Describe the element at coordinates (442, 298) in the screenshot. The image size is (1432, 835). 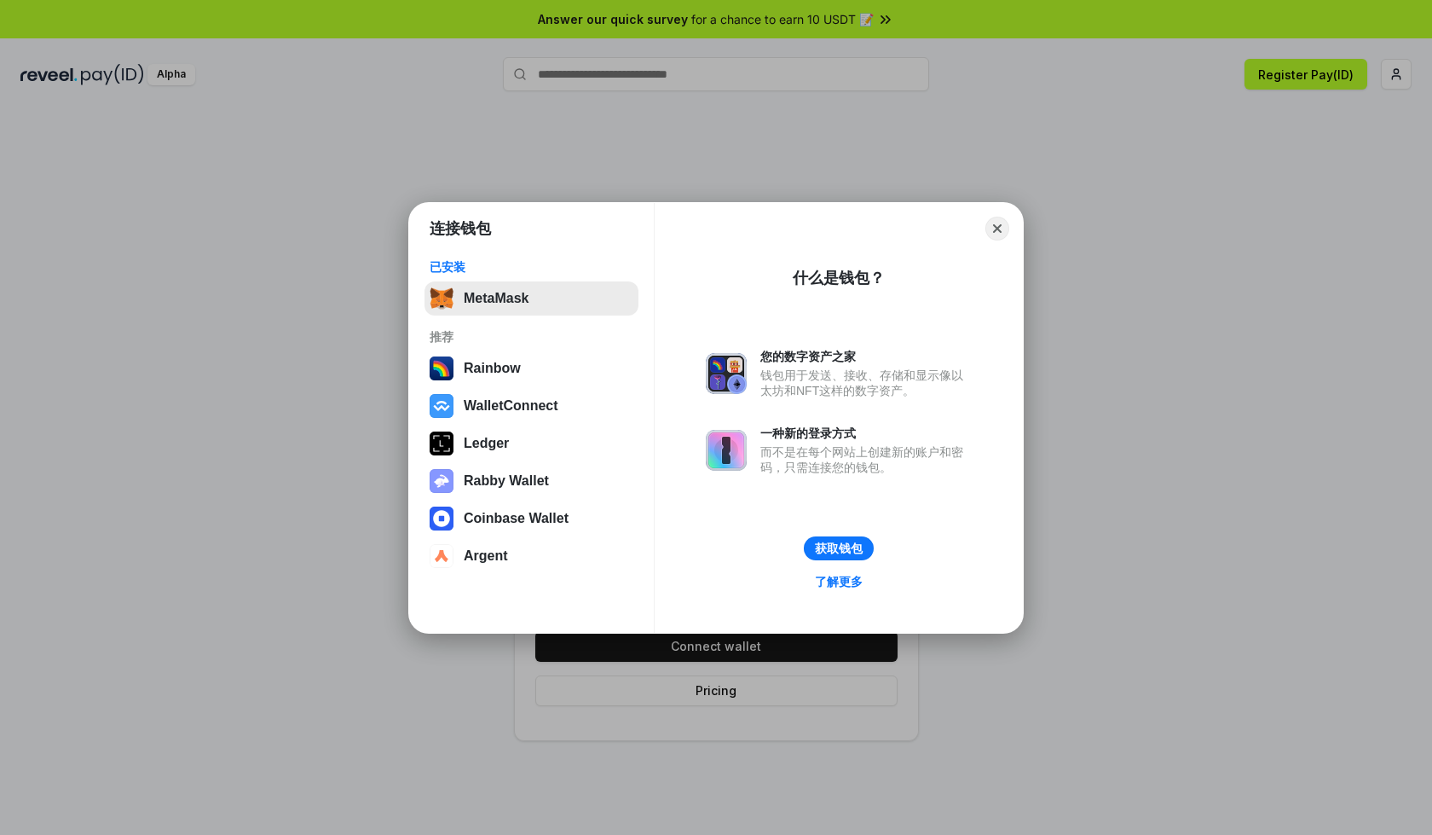
I see `img: svg+xml,%3Csvg%20fill%3D%22none%22%20height%3D%2233%22%20viewBox%3D%220%200%2035%2033%22%20width%...` at that location.